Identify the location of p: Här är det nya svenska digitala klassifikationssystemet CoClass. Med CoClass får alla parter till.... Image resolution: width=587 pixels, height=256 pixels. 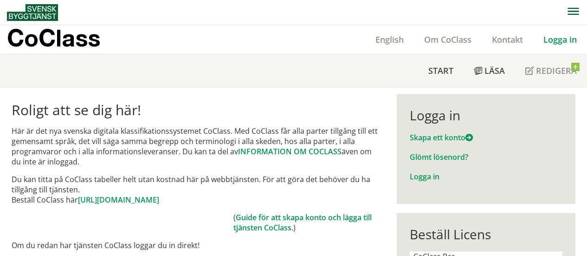
(197, 146).